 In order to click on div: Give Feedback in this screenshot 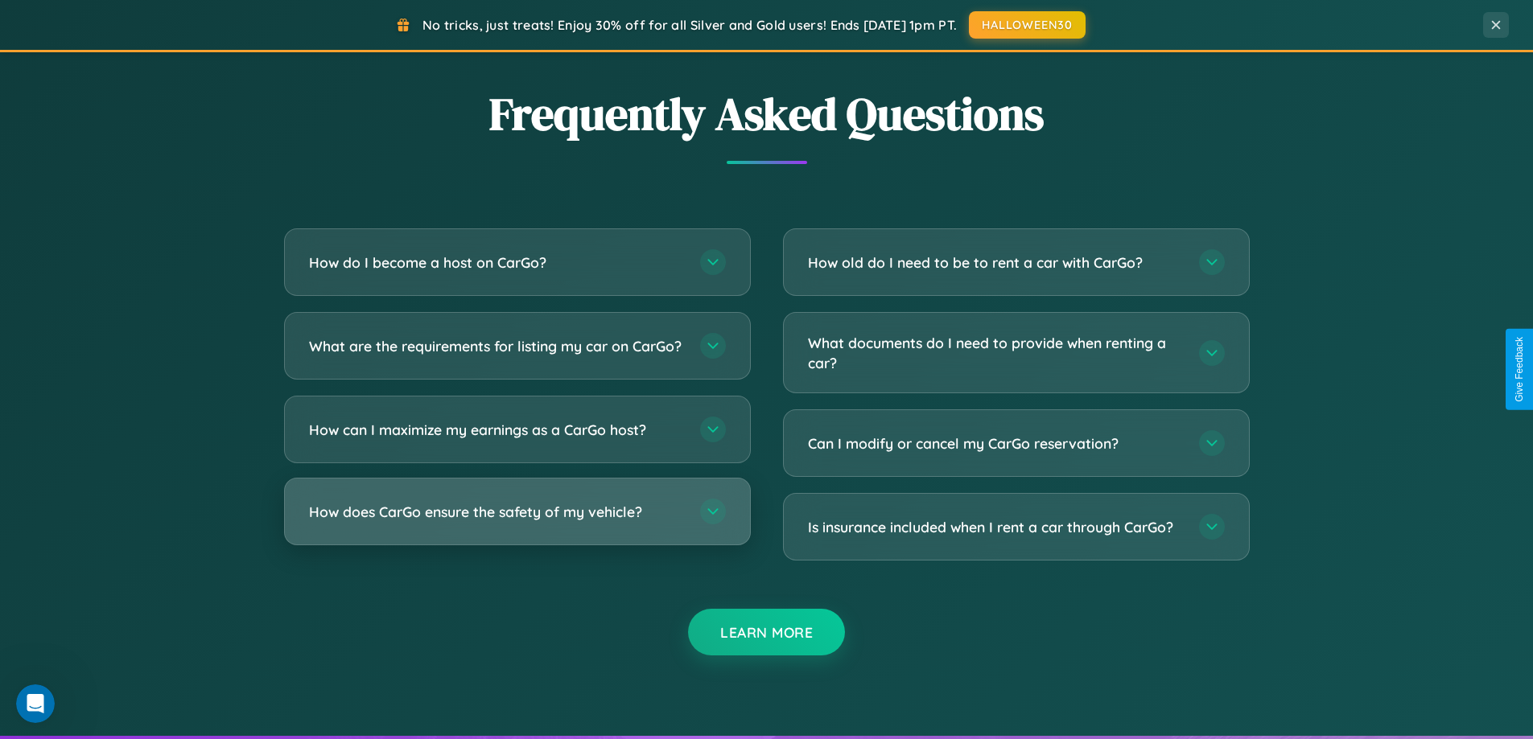, I will do `click(1519, 369)`.